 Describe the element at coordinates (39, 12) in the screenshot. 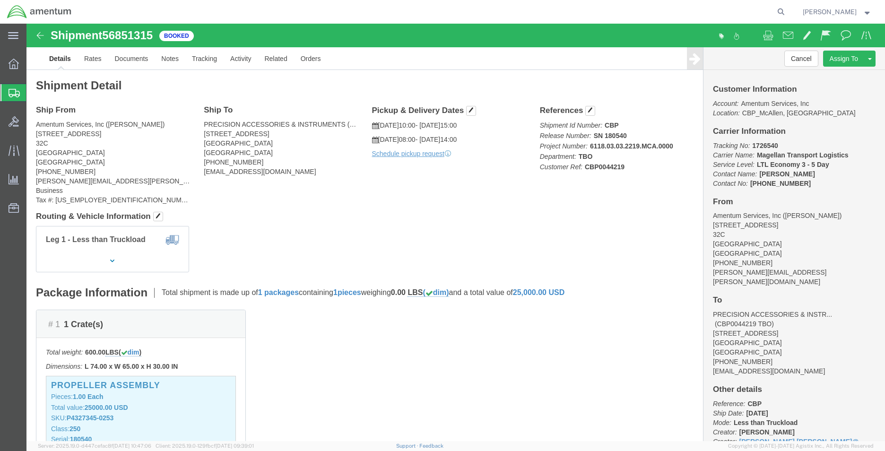

I see `img: logo` at that location.